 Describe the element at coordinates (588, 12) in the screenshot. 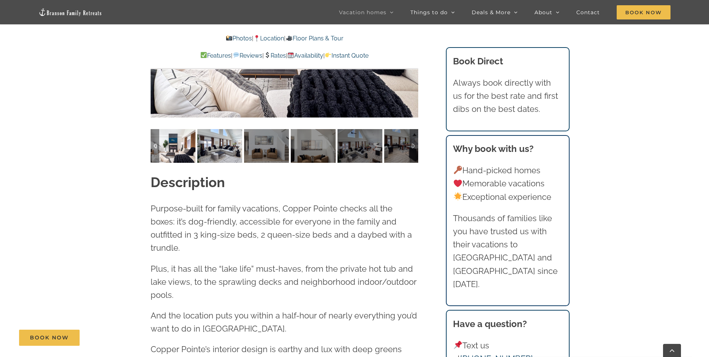

I see `span: Contact` at that location.